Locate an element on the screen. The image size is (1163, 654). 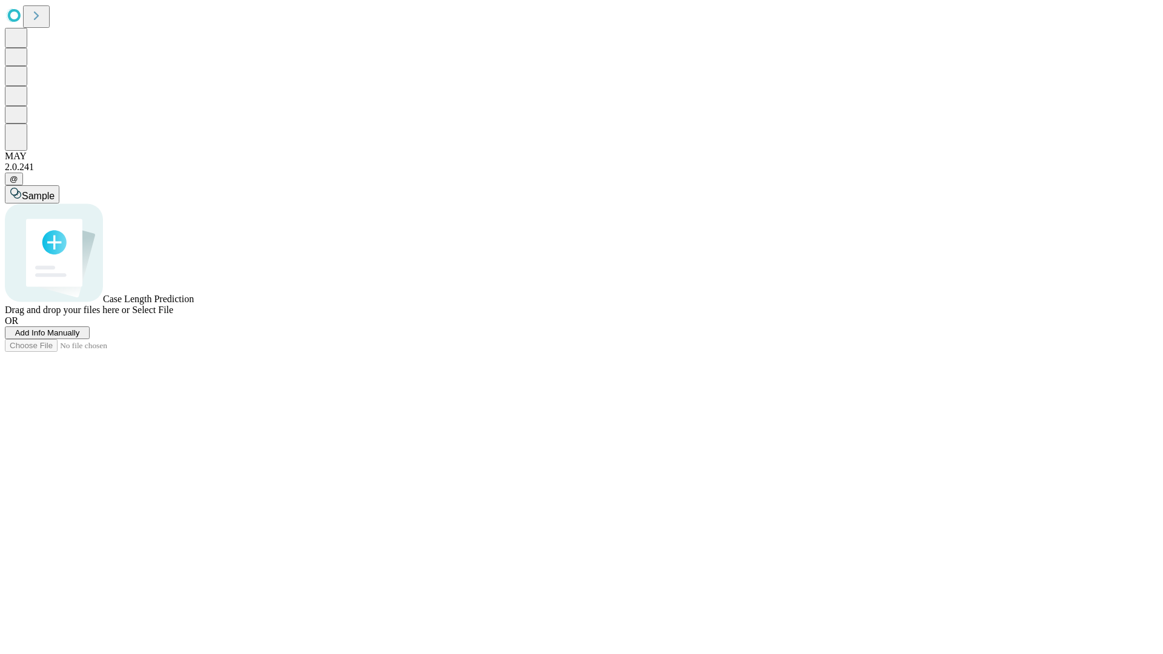
div: MAY is located at coordinates (582, 156).